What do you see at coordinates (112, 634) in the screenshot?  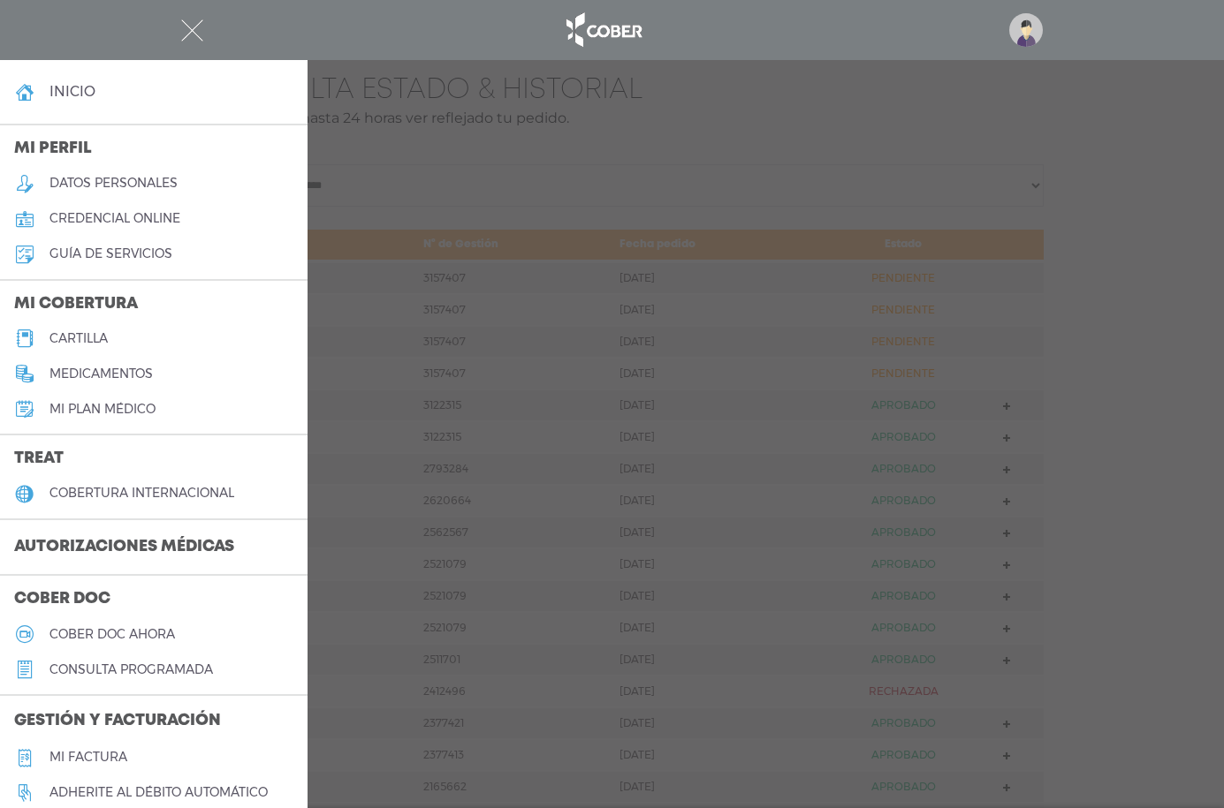 I see `h5: Cober doc ahora` at bounding box center [112, 634].